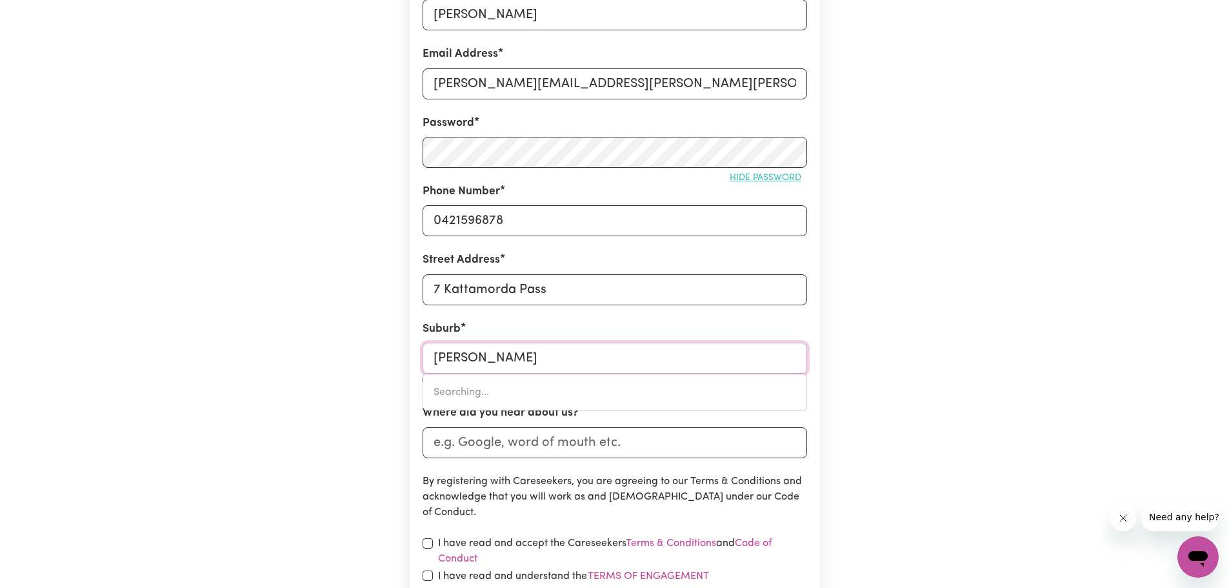  I want to click on button: Hide password, so click(765, 177).